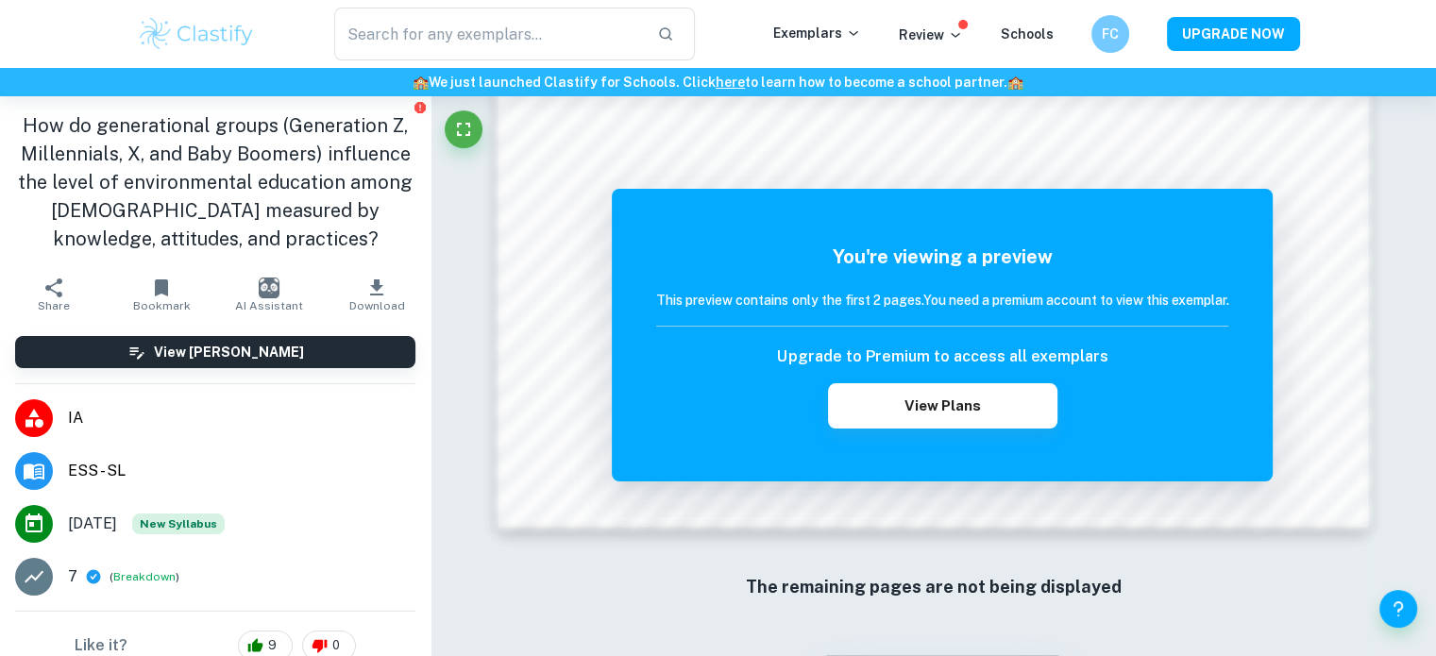  Describe the element at coordinates (242, 418) in the screenshot. I see `span: IA` at that location.